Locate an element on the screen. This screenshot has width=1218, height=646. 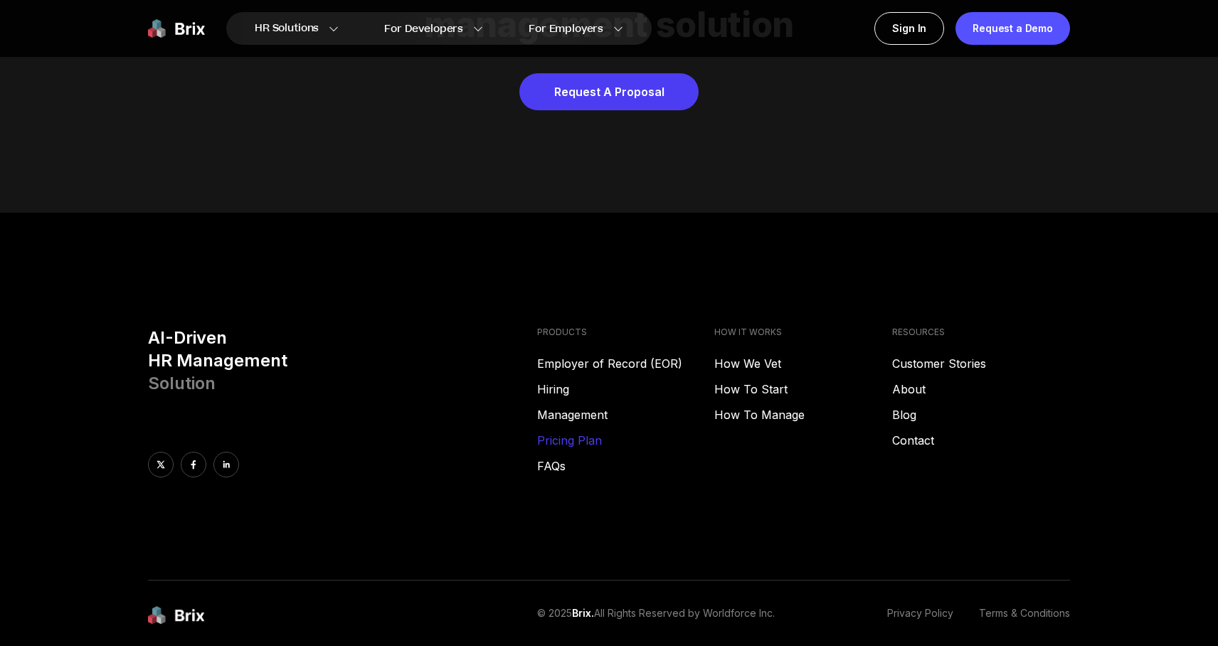
span: HR Solutions is located at coordinates (287, 28).